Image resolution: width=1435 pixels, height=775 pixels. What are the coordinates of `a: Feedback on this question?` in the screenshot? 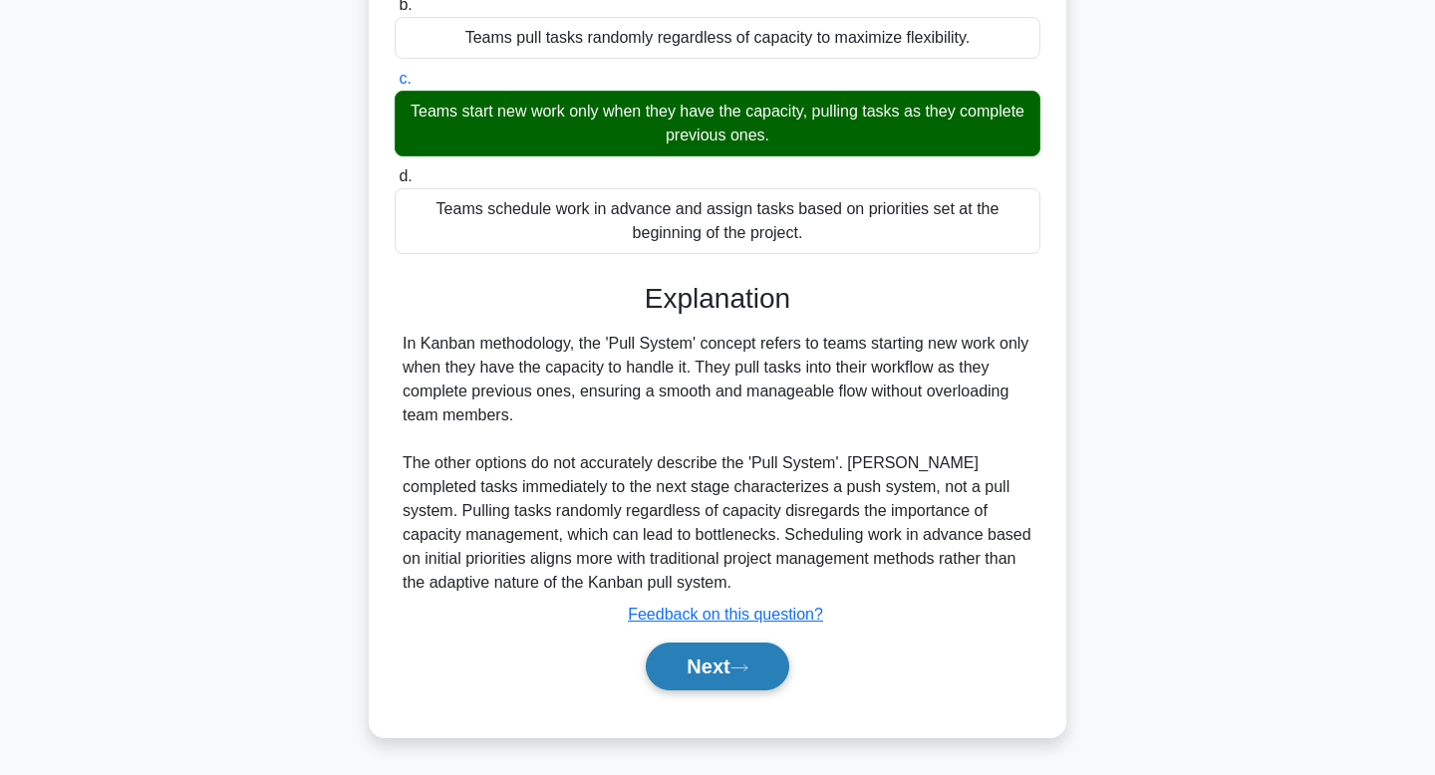 It's located at (725, 614).